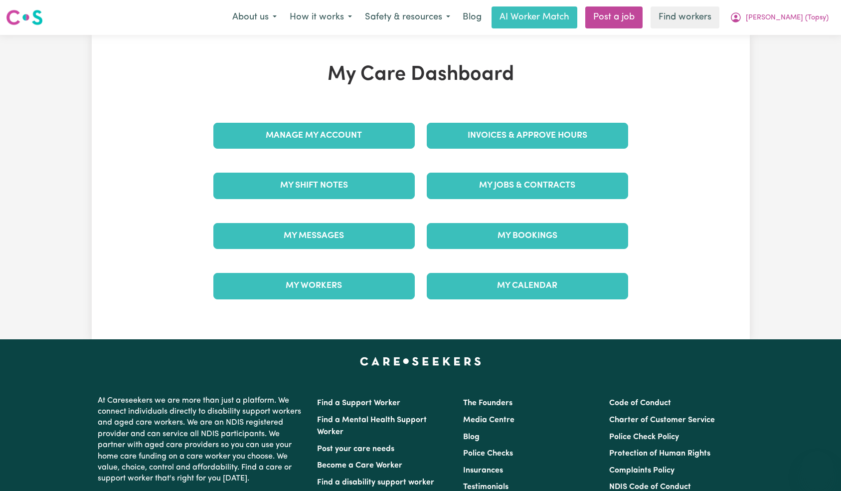  I want to click on h1: My Care Dashboard, so click(421, 75).